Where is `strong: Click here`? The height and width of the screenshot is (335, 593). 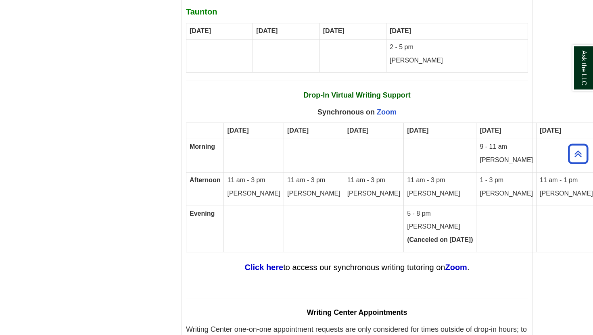 strong: Click here is located at coordinates (264, 268).